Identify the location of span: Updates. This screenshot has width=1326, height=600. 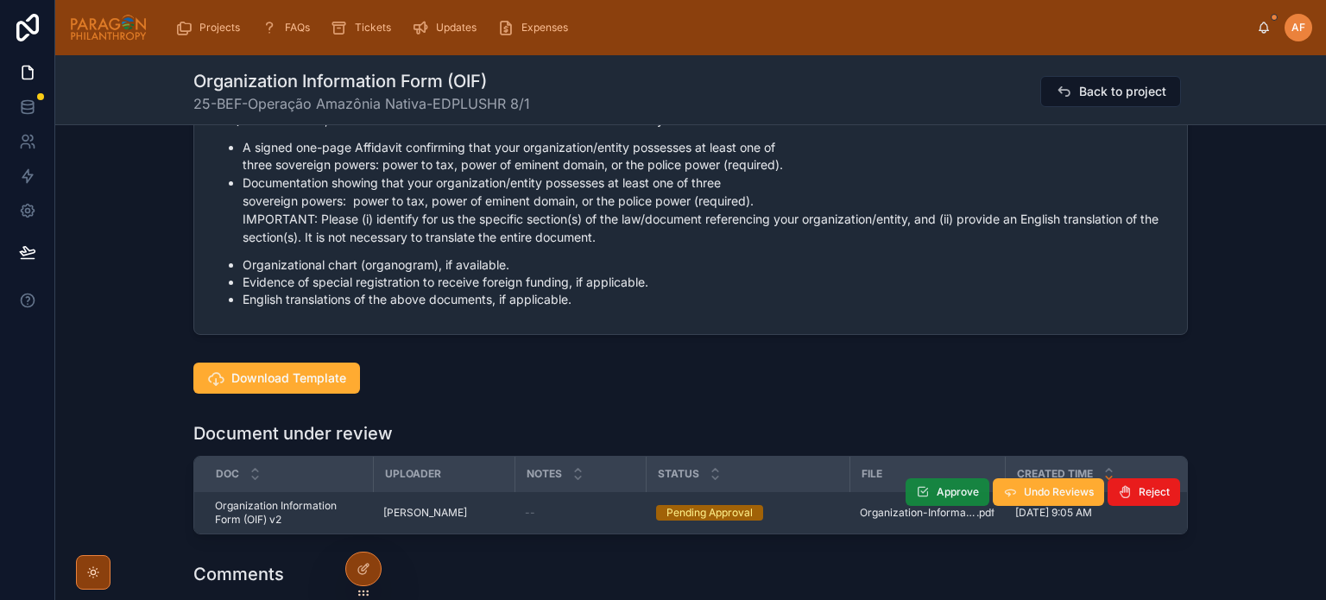
(456, 28).